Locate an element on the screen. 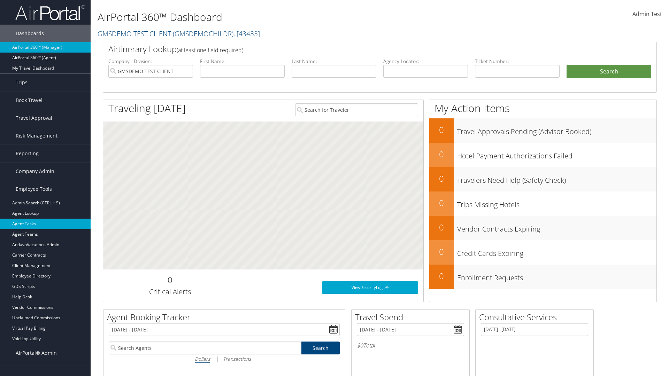 The height and width of the screenshot is (376, 669). span: Admin Test is located at coordinates (647, 14).